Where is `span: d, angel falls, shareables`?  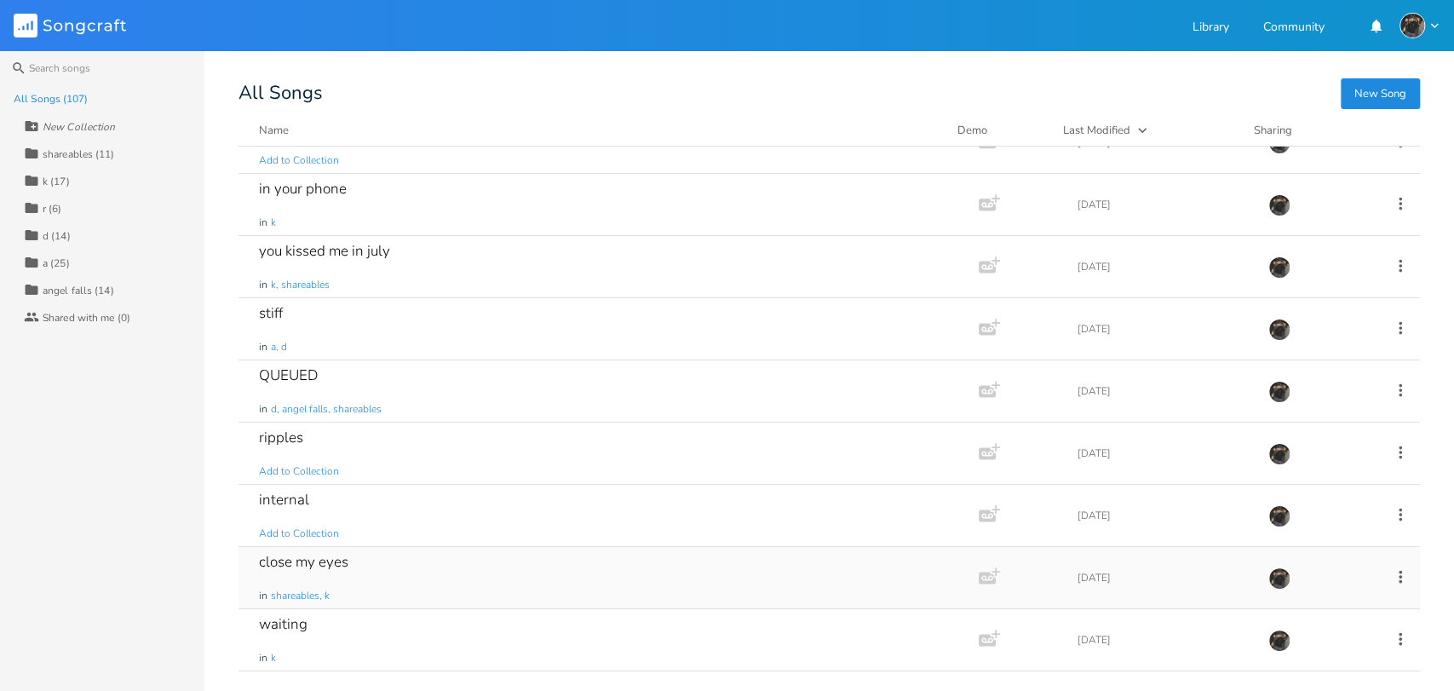 span: d, angel falls, shareables is located at coordinates (326, 409).